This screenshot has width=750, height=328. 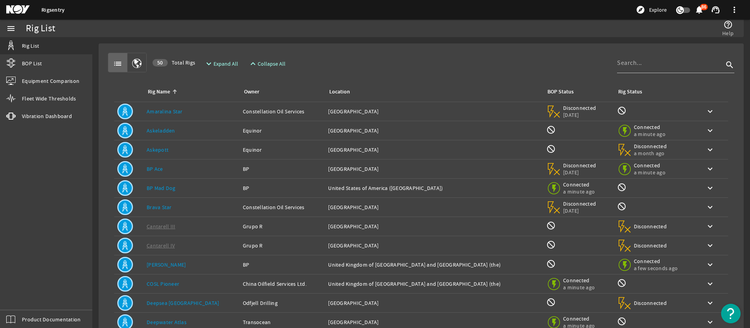 I want to click on div: Odfjell Drilling, so click(x=282, y=303).